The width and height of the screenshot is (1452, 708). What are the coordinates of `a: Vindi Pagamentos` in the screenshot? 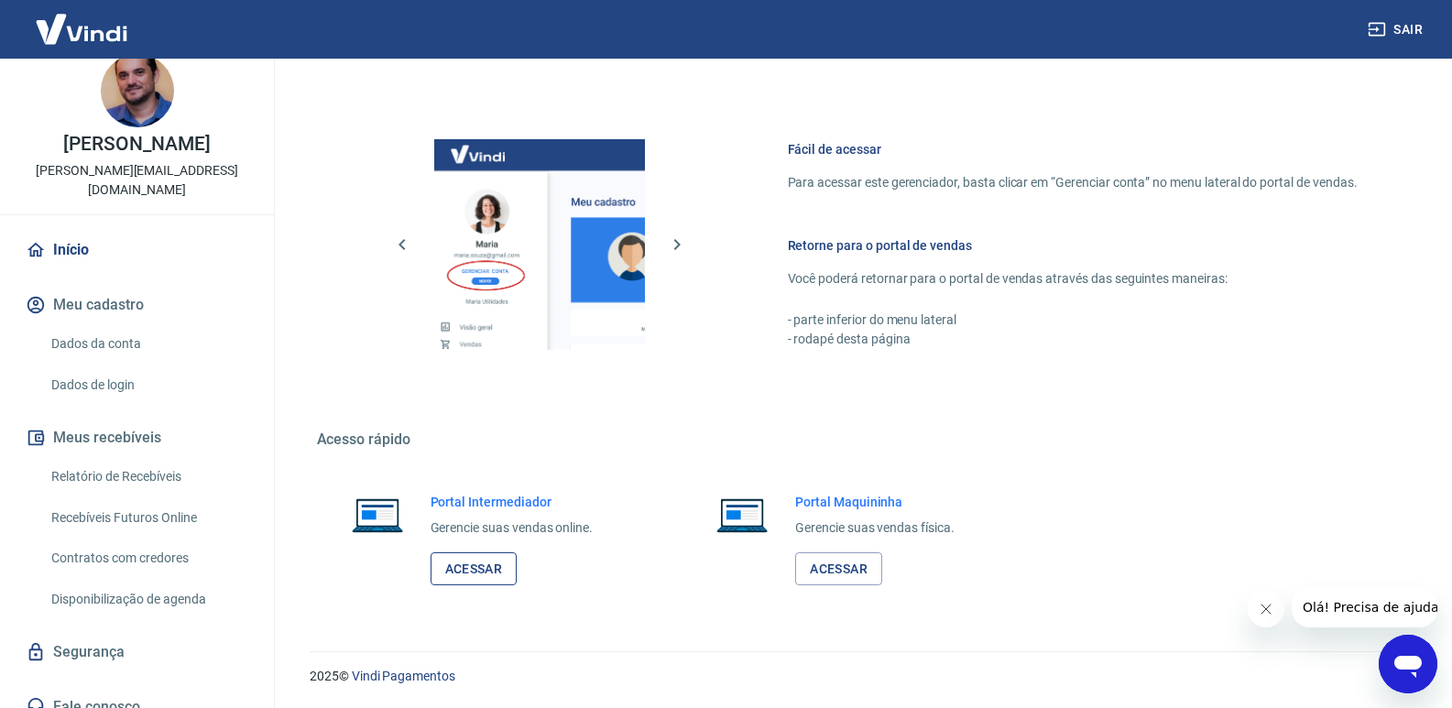 It's located at (403, 676).